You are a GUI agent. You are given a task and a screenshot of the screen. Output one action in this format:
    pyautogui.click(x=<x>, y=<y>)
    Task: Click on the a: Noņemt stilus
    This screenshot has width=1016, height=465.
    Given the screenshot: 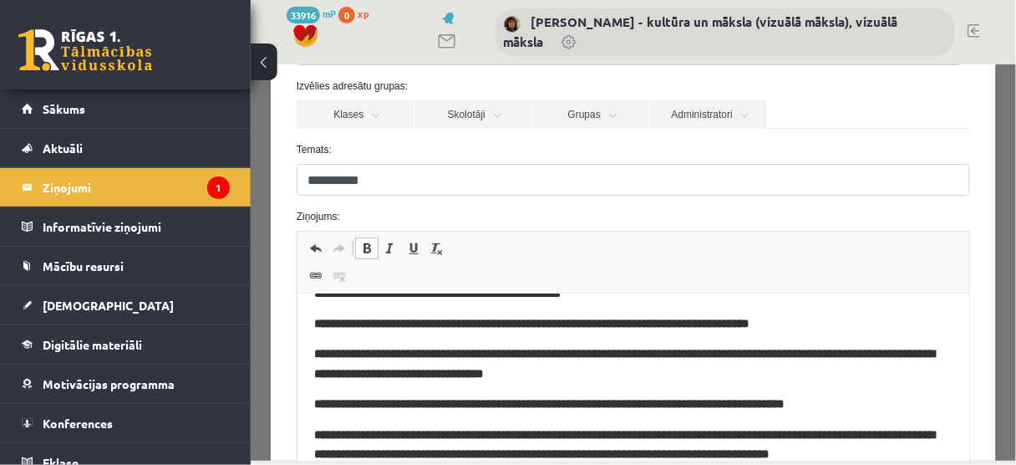 What is the action you would take?
    pyautogui.click(x=186, y=184)
    